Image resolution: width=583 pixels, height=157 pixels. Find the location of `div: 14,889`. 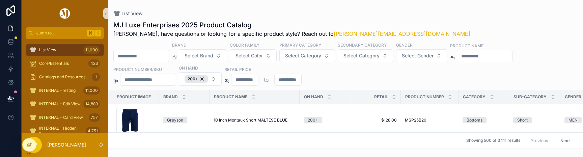

div: 14,889 is located at coordinates (91, 104).